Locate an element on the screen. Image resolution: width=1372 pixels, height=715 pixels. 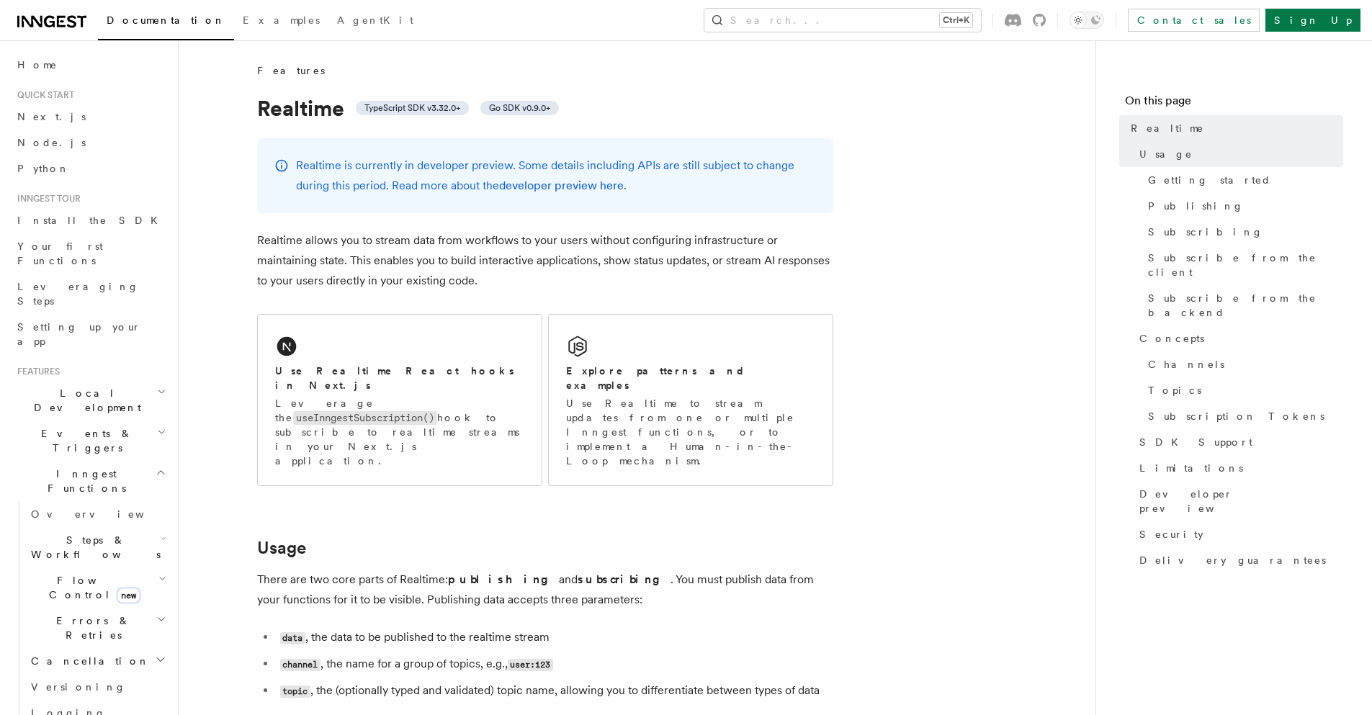
a: Realtime is located at coordinates (1234, 128).